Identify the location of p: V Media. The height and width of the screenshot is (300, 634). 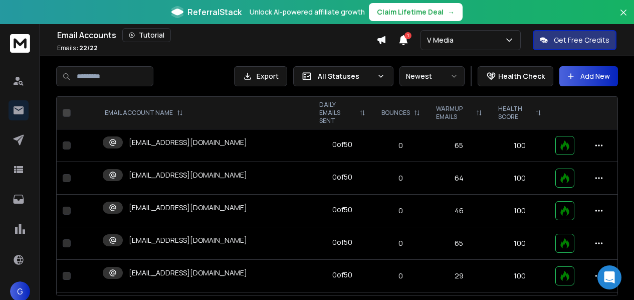
(442, 40).